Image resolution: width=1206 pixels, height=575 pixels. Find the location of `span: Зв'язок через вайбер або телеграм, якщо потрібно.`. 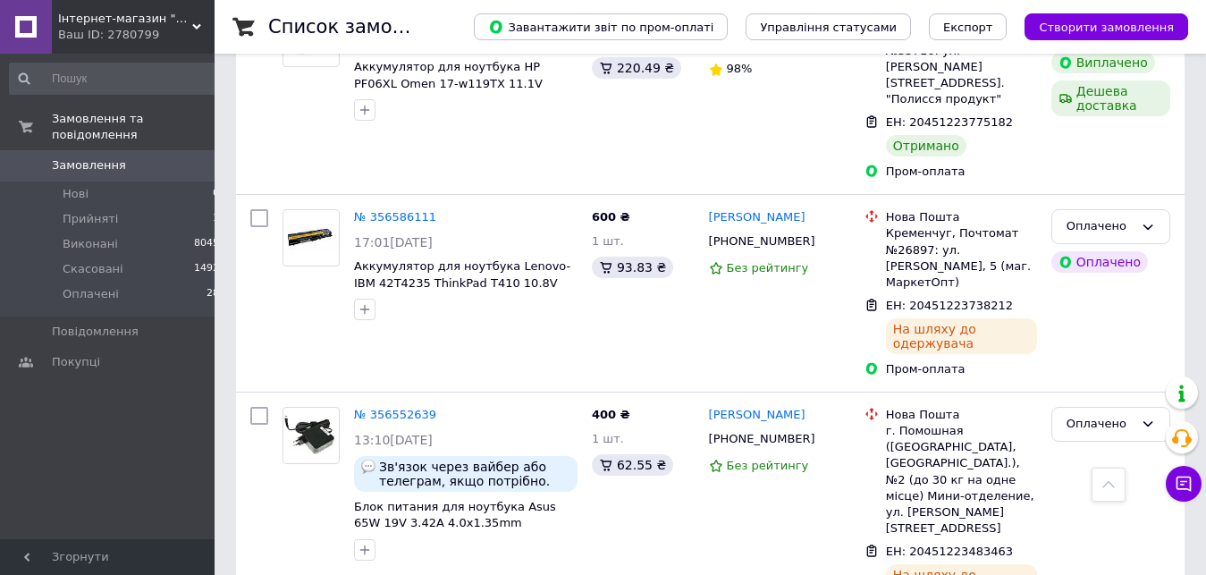

span: Зв'язок через вайбер або телеграм, якщо потрібно. is located at coordinates (475, 474).